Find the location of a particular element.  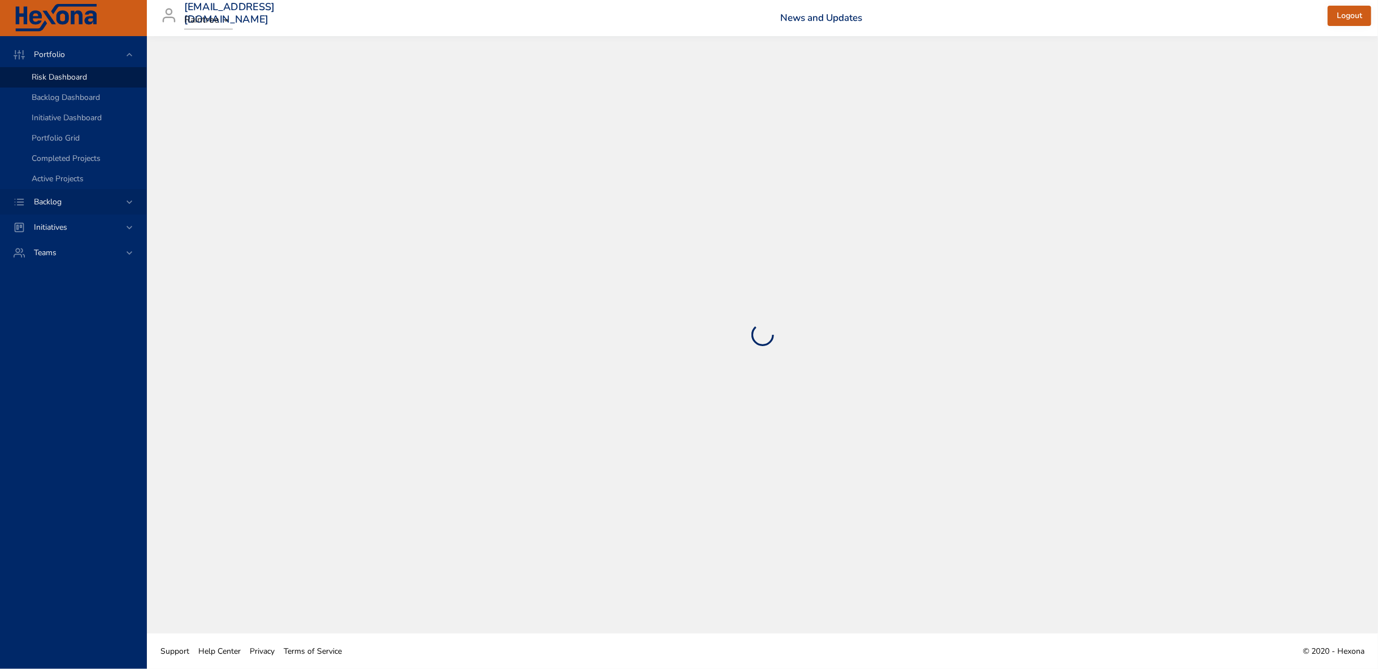

img: Hexona is located at coordinates (56, 18).